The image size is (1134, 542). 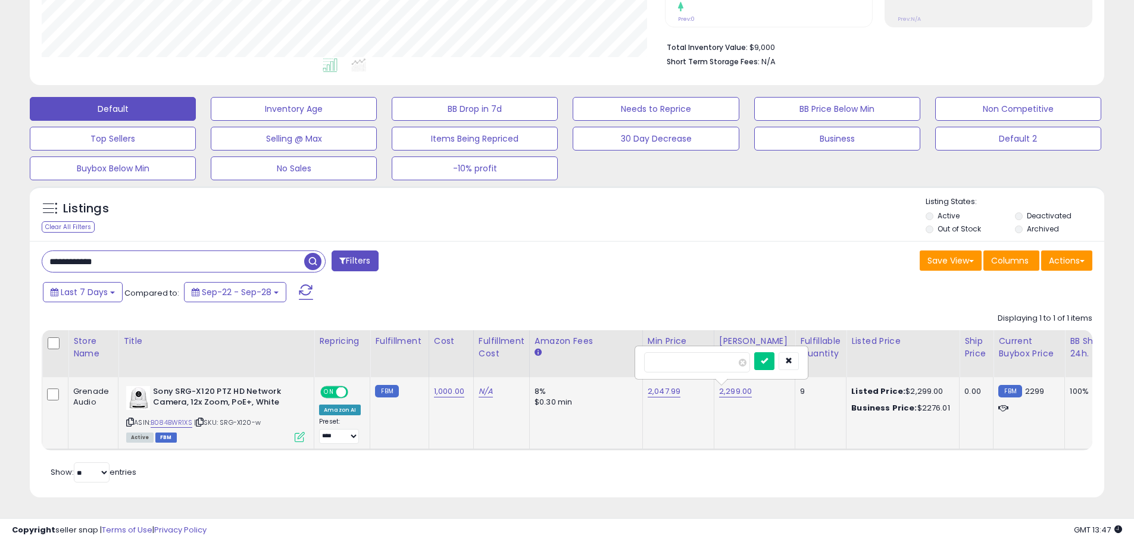 What do you see at coordinates (948, 215) in the screenshot?
I see `label: Active` at bounding box center [948, 215].